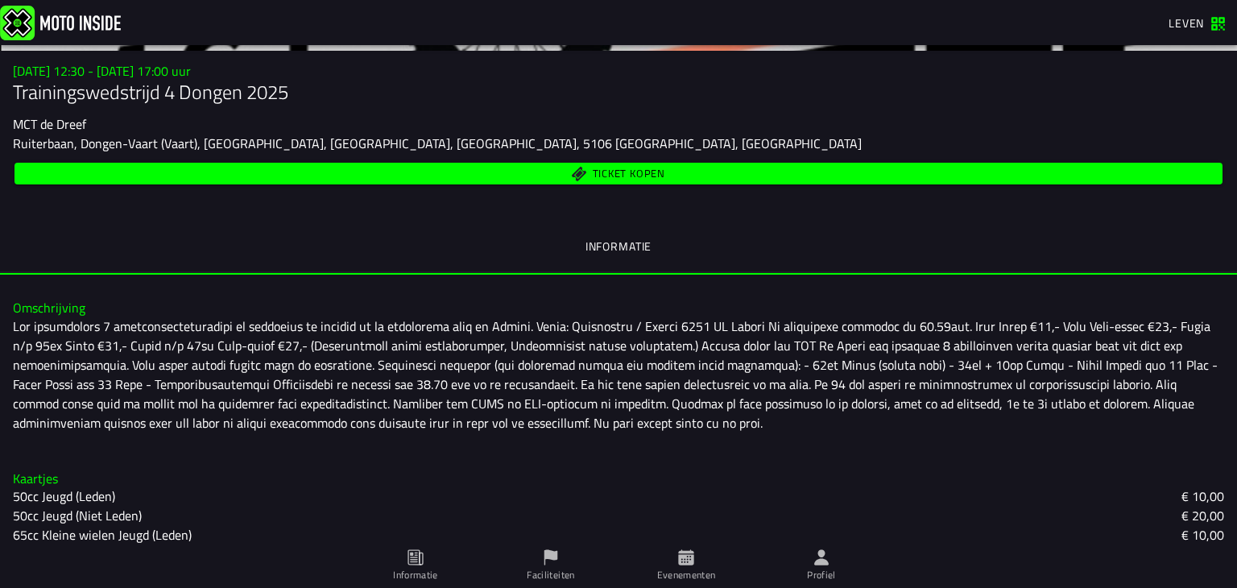 Image resolution: width=1237 pixels, height=588 pixels. What do you see at coordinates (1186, 23) in the screenshot?
I see `font: Leven` at bounding box center [1186, 23].